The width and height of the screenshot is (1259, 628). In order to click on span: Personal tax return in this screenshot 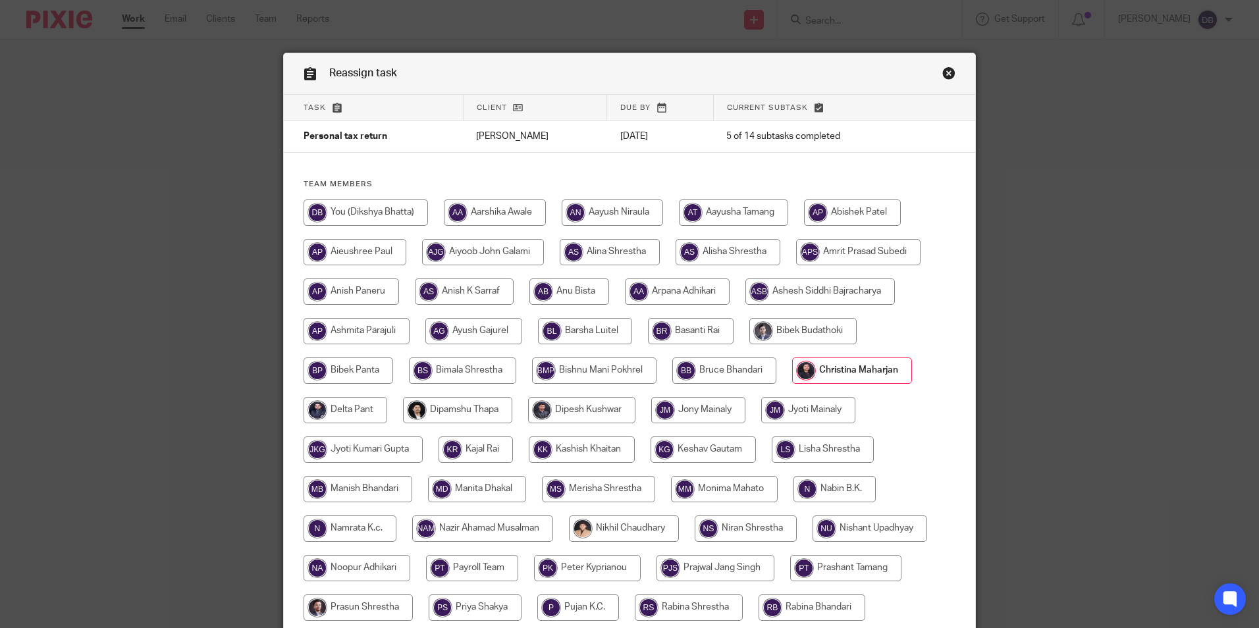, I will do `click(345, 137)`.